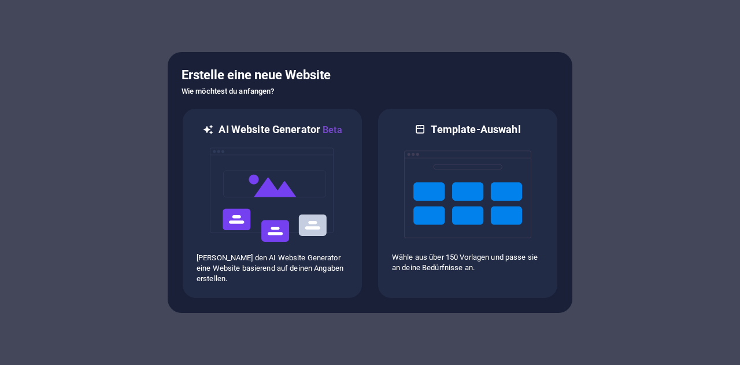  I want to click on span: Beta, so click(331, 130).